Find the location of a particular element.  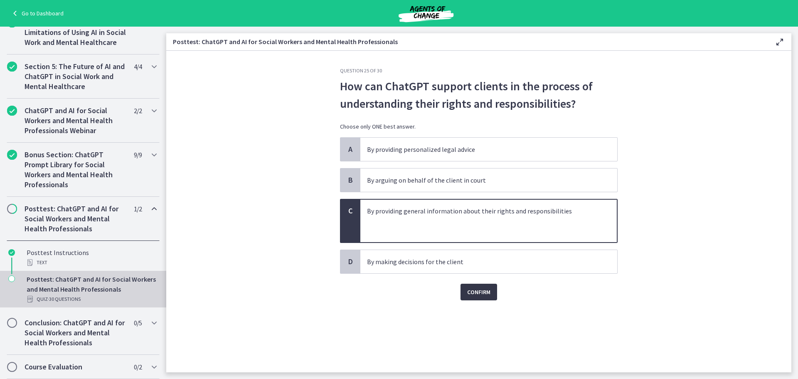

p: By making decisions for the client is located at coordinates (481, 261).